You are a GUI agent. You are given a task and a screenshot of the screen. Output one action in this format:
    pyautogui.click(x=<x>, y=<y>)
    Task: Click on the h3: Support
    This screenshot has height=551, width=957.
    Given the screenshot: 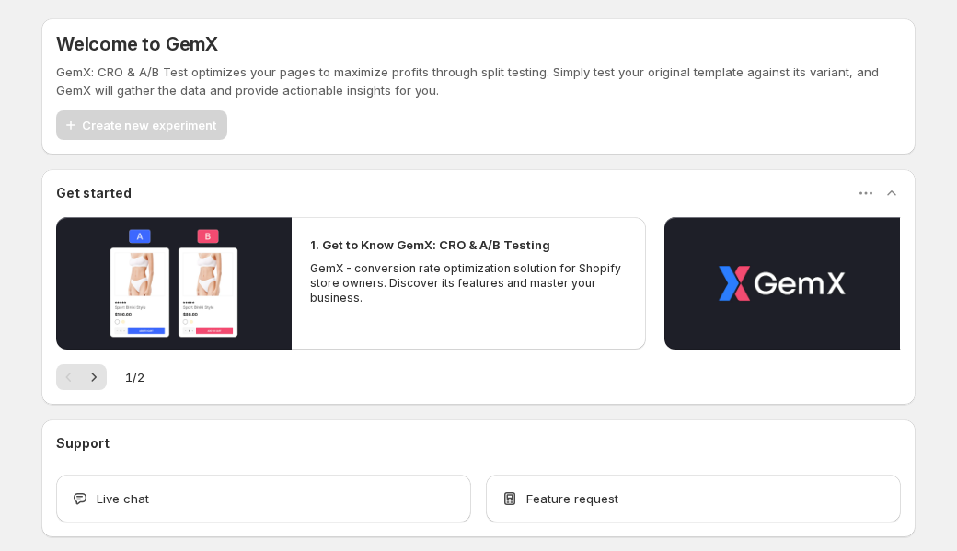 What is the action you would take?
    pyautogui.click(x=83, y=443)
    